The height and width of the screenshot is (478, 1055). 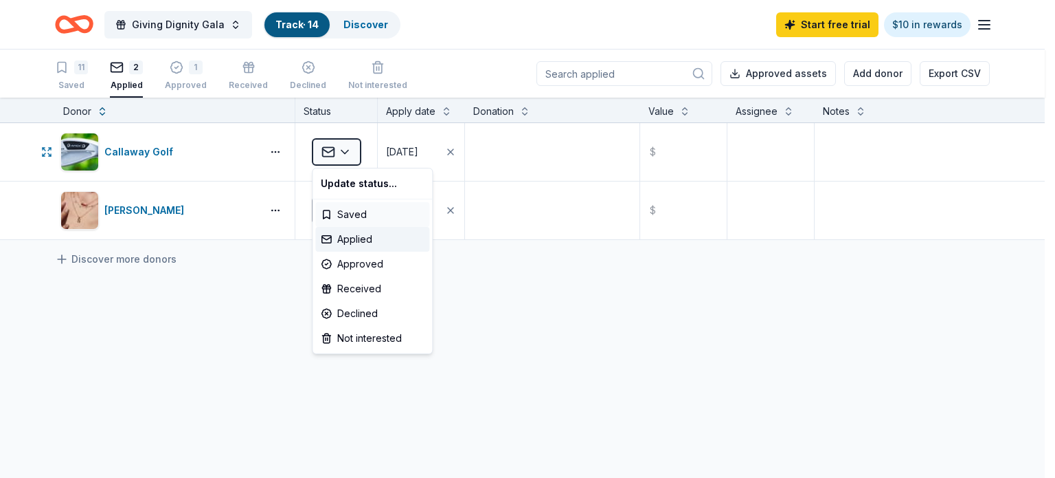 I want to click on div: Not interested, so click(x=372, y=338).